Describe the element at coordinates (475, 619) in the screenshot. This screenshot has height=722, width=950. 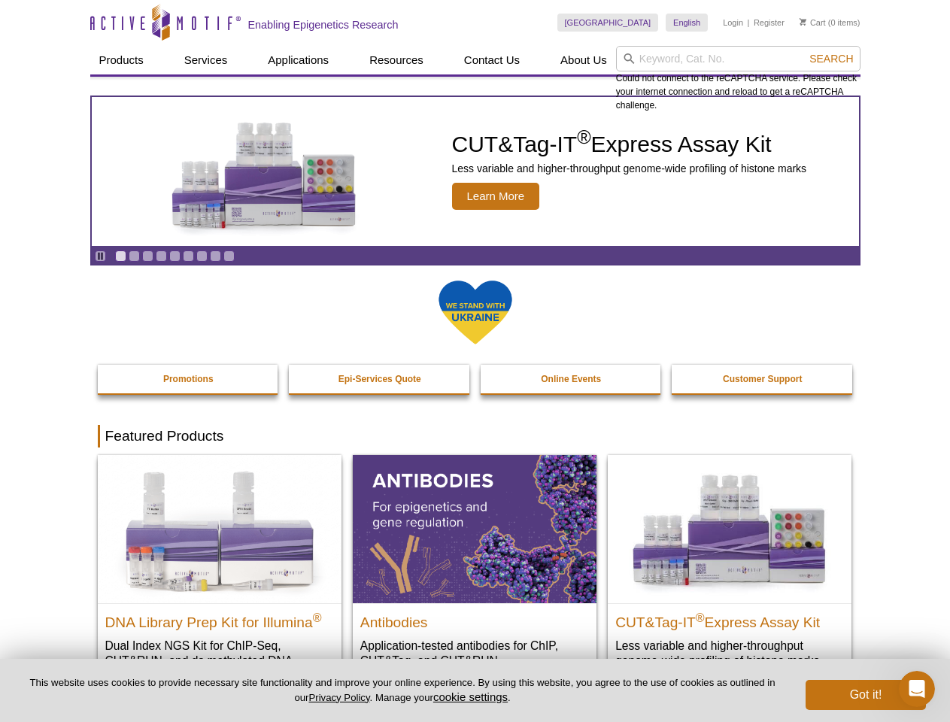
I see `h2: Antibodies` at that location.